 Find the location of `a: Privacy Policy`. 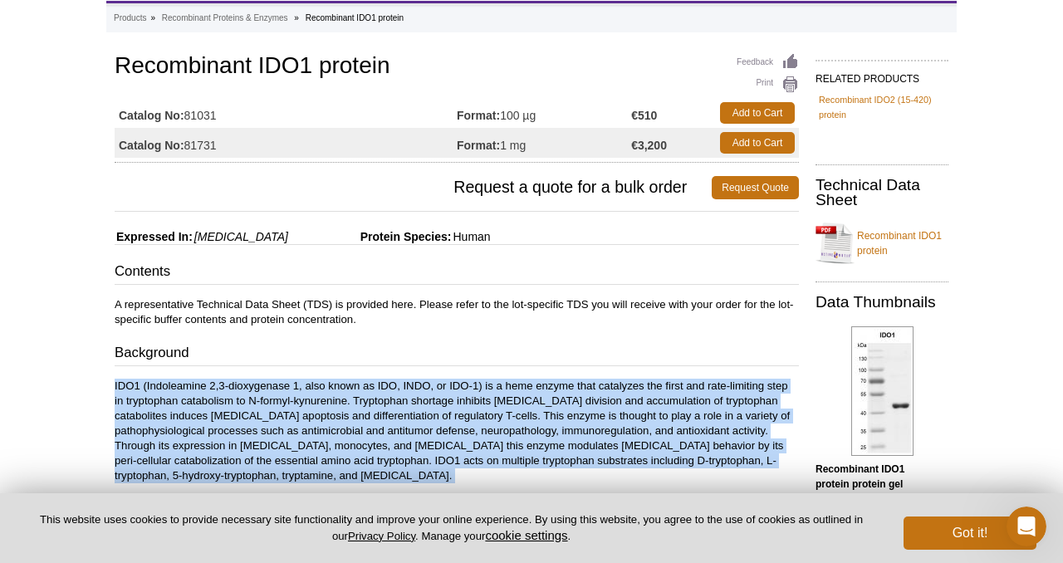

a: Privacy Policy is located at coordinates (381, 536).